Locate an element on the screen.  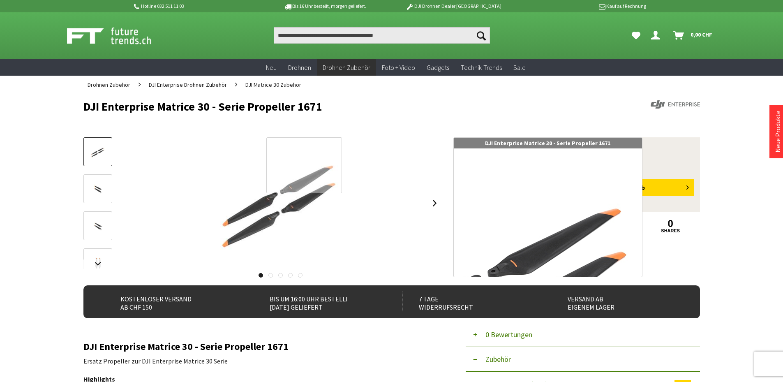
button: Zubehör is located at coordinates (583, 359).